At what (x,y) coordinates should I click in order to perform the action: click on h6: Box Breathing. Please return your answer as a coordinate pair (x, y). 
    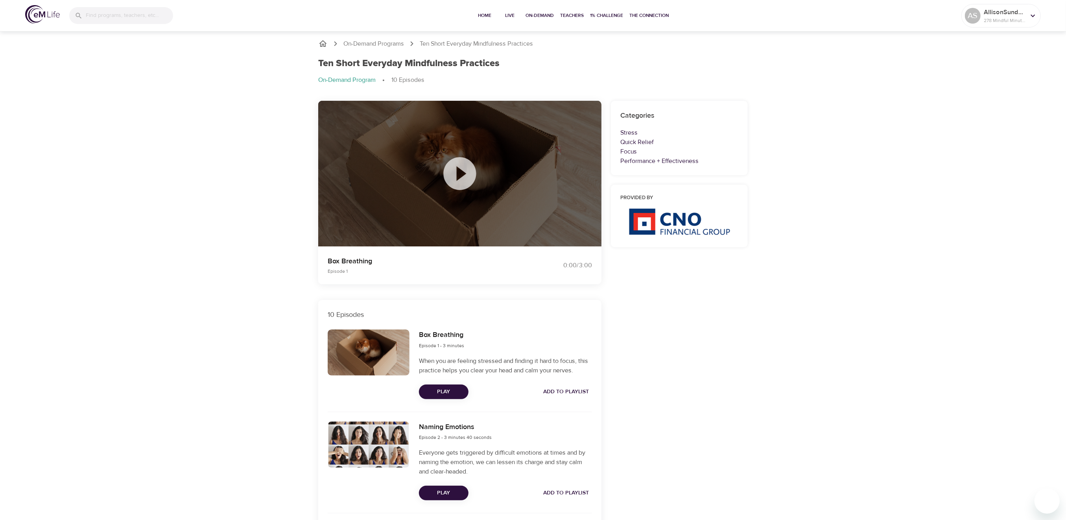
    Looking at the image, I should click on (441, 335).